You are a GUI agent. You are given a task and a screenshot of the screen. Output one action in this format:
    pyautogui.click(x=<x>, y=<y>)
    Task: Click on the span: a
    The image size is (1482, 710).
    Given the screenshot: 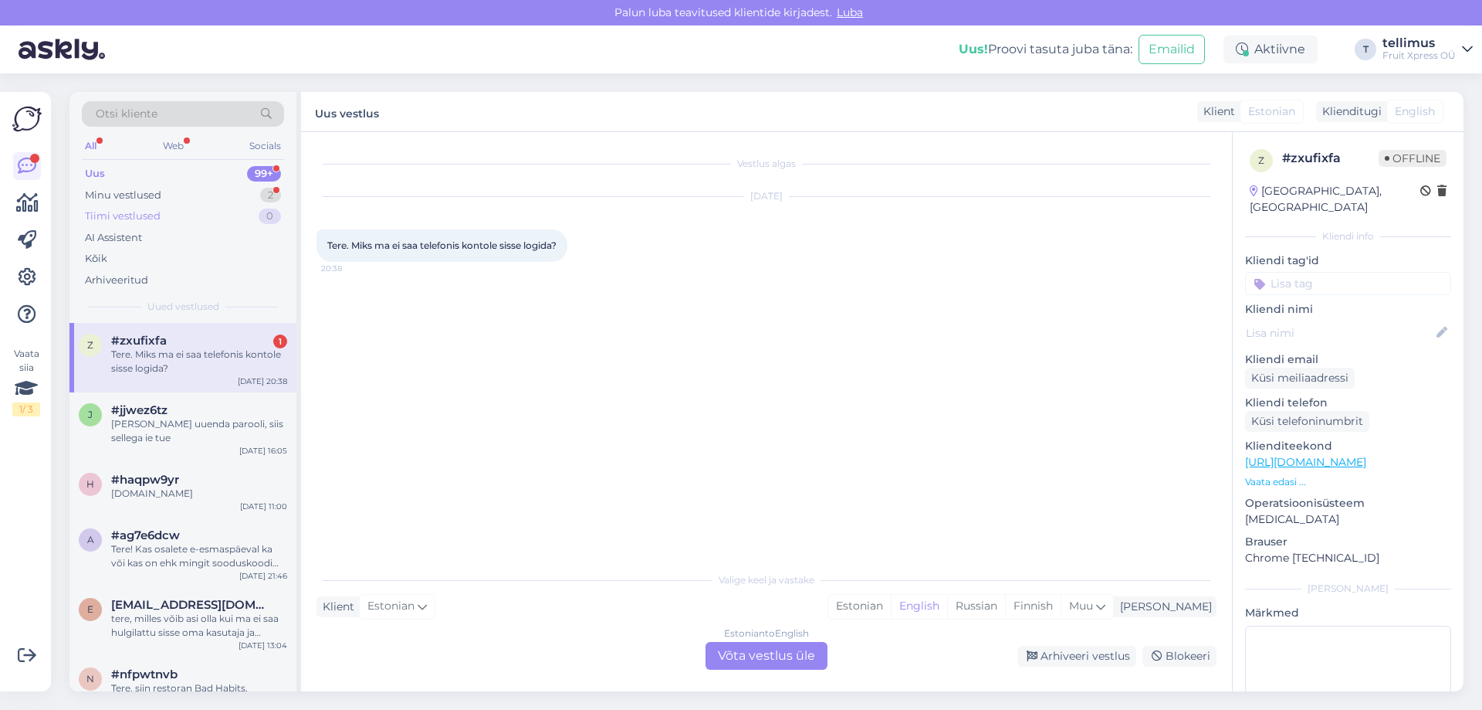 What is the action you would take?
    pyautogui.click(x=90, y=539)
    